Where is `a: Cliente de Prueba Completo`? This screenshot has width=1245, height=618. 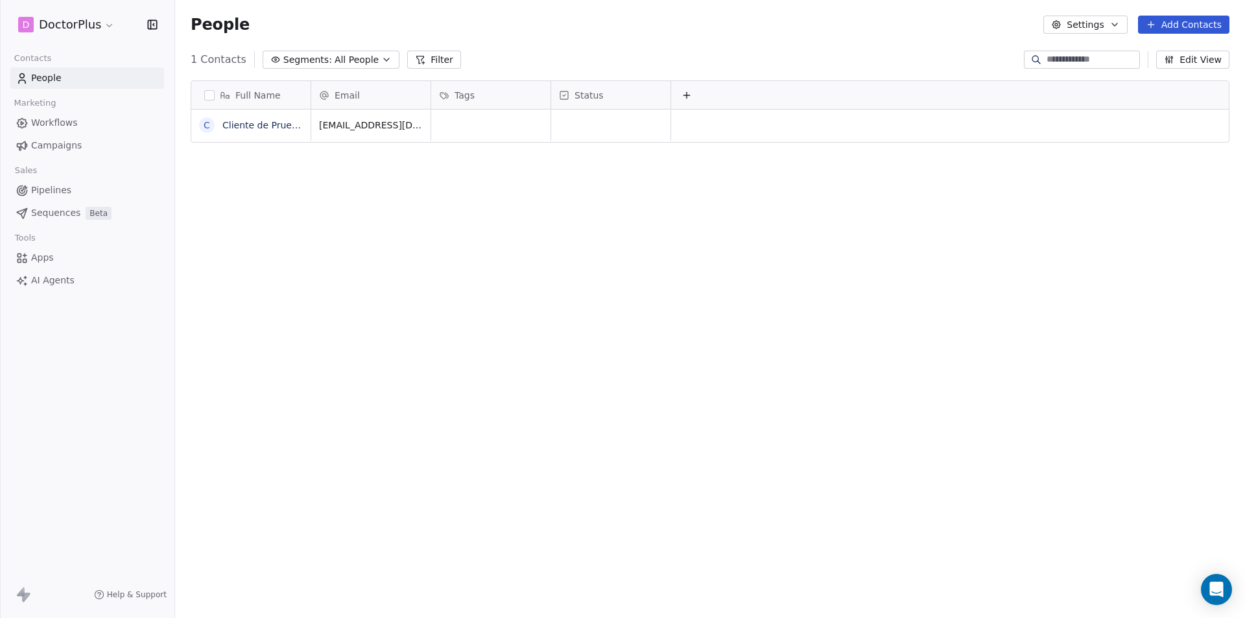 a: Cliente de Prueba Completo is located at coordinates (286, 125).